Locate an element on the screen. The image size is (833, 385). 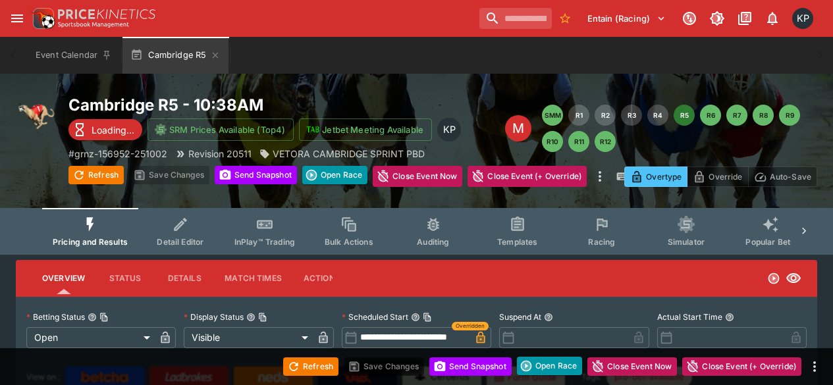
button: R1 is located at coordinates (579, 115).